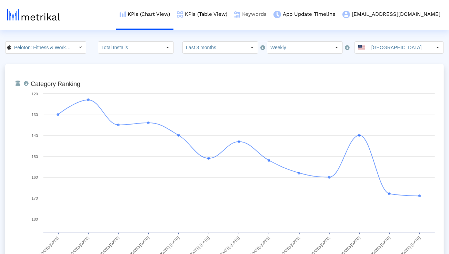 This screenshot has width=449, height=254. I want to click on img: keywords.png, so click(237, 14).